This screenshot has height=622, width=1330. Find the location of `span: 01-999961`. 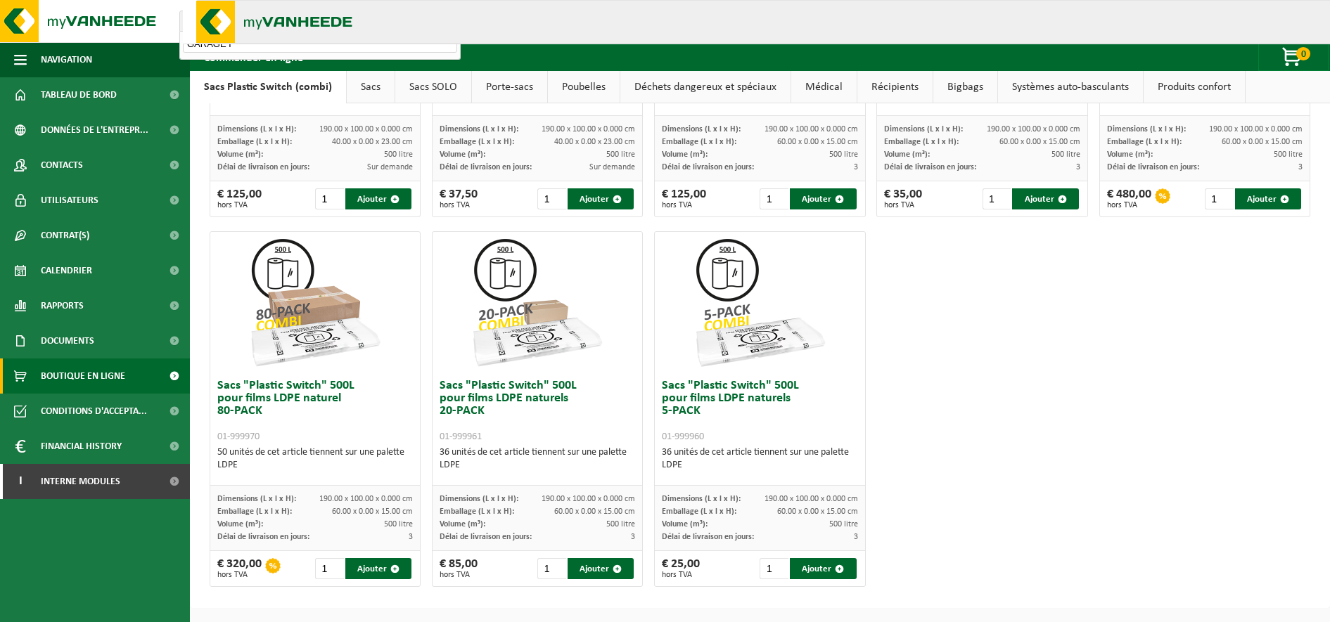

span: 01-999961 is located at coordinates (461, 437).